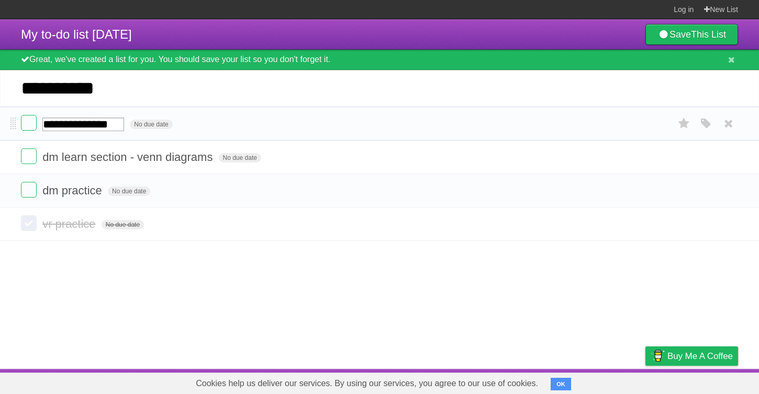 The width and height of the screenshot is (759, 394). I want to click on a: Developers, so click(561, 382).